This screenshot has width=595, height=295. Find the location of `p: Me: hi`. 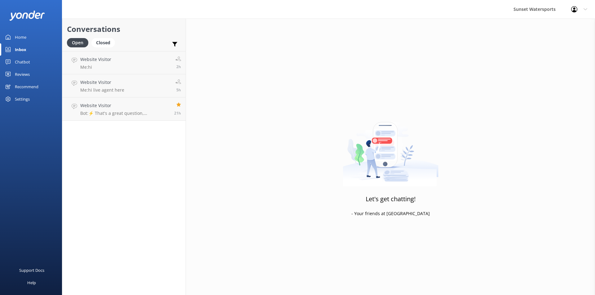

p: Me: hi is located at coordinates (96, 67).